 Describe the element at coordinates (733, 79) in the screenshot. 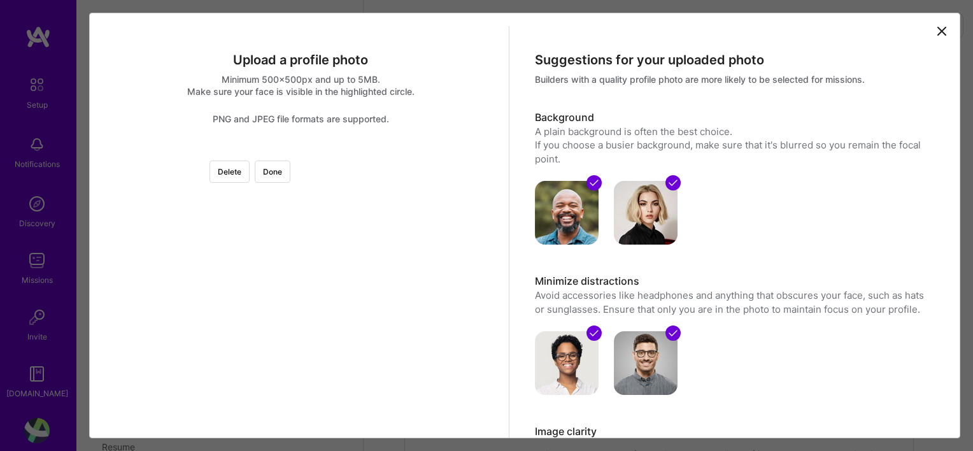

I see `div: Builders with a quality profile photo are more likely to be selected for missions.` at that location.